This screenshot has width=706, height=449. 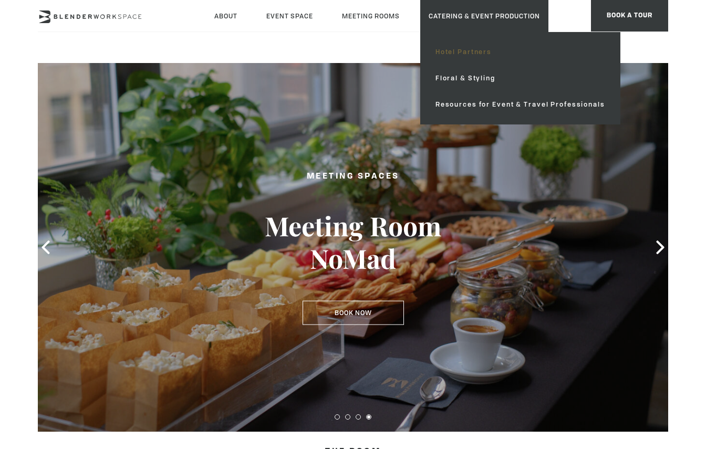 I want to click on a: Book Now, so click(x=353, y=313).